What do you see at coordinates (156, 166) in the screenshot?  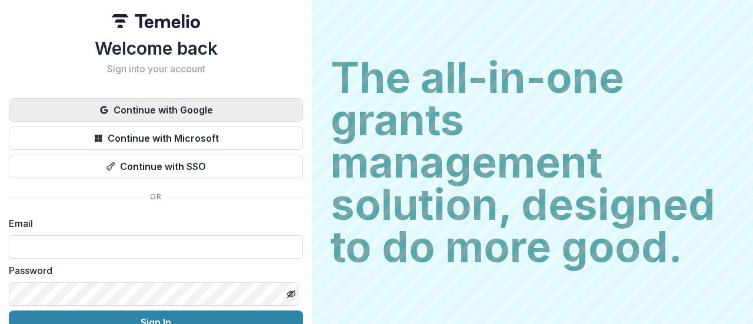 I see `button: Continue with SSO` at bounding box center [156, 166].